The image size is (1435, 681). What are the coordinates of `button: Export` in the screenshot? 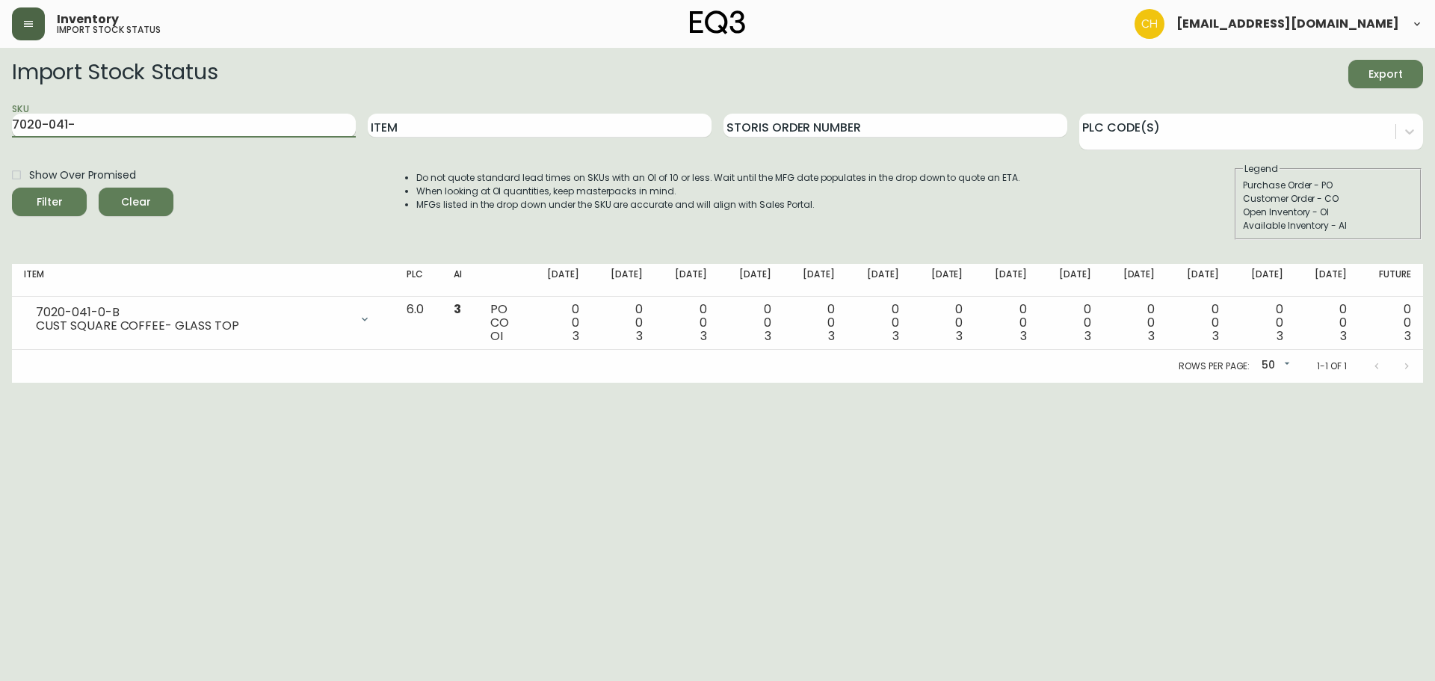 It's located at (1386, 74).